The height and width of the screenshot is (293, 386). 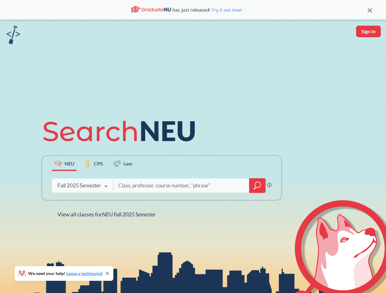 What do you see at coordinates (181, 186) in the screenshot?
I see `input: Class, professor, course number, "phrase"` at bounding box center [181, 186].